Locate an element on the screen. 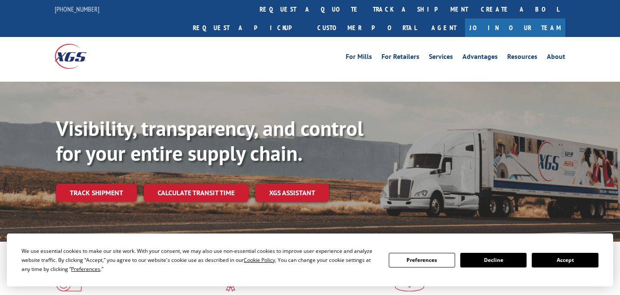 This screenshot has height=295, width=620. button: Preferences is located at coordinates (422, 260).